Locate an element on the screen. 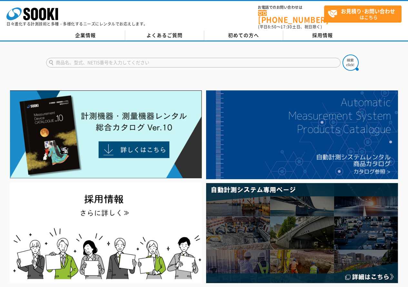 The height and width of the screenshot is (287, 408). a: よくあるご質問 is located at coordinates (165, 36).